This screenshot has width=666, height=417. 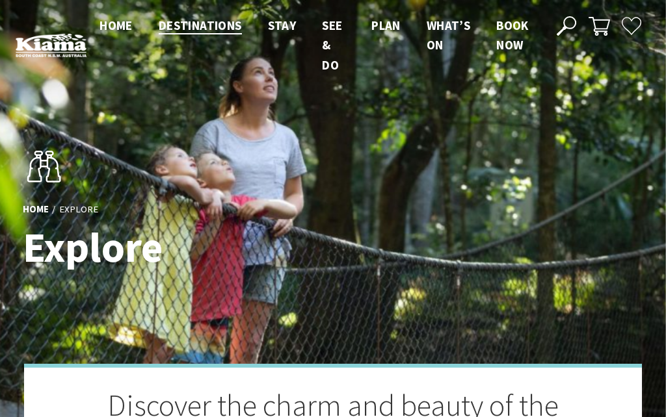 What do you see at coordinates (206, 248) in the screenshot?
I see `h1: Explore` at bounding box center [206, 248].